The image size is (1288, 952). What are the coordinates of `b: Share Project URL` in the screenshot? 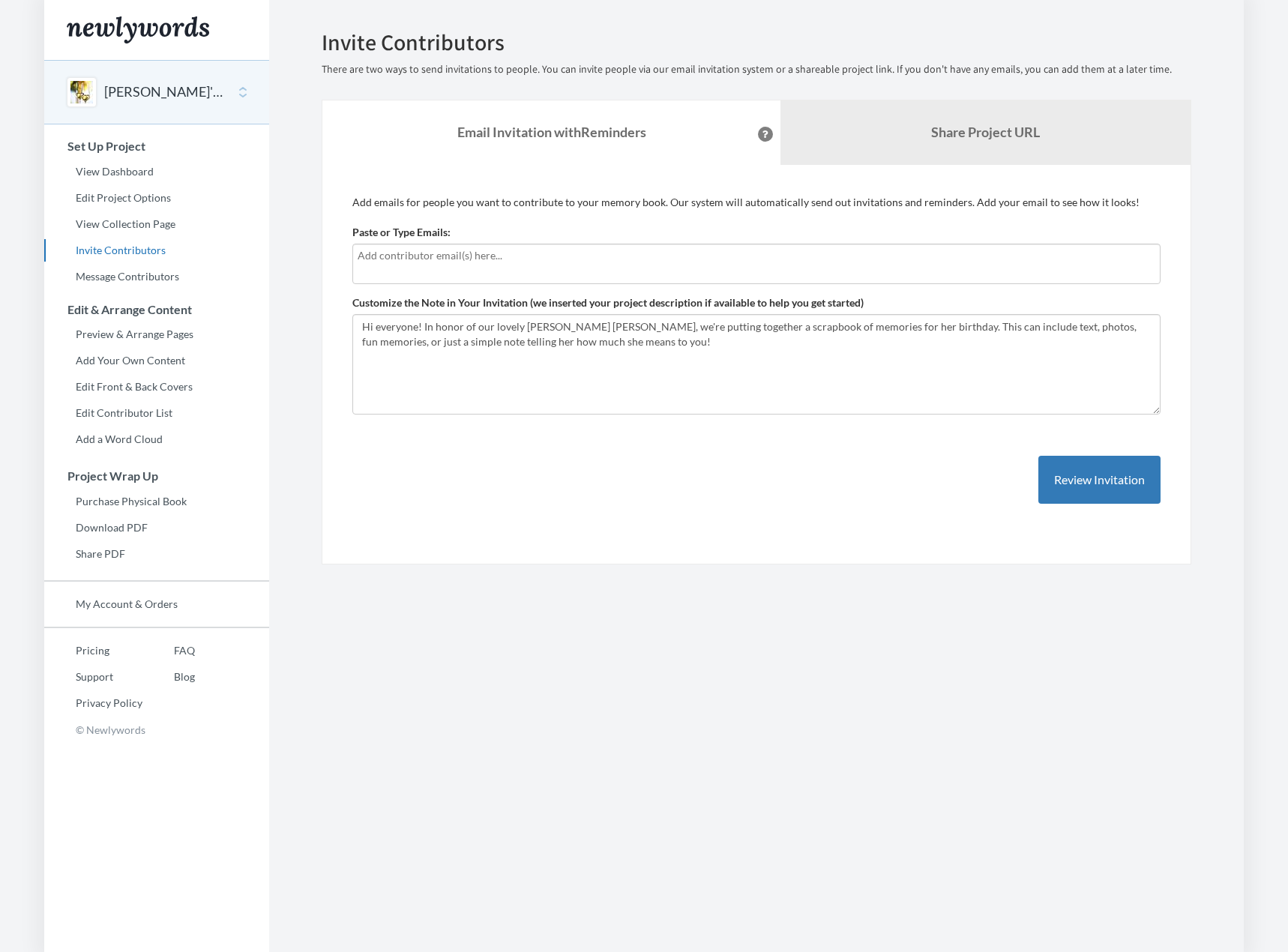 It's located at (986, 132).